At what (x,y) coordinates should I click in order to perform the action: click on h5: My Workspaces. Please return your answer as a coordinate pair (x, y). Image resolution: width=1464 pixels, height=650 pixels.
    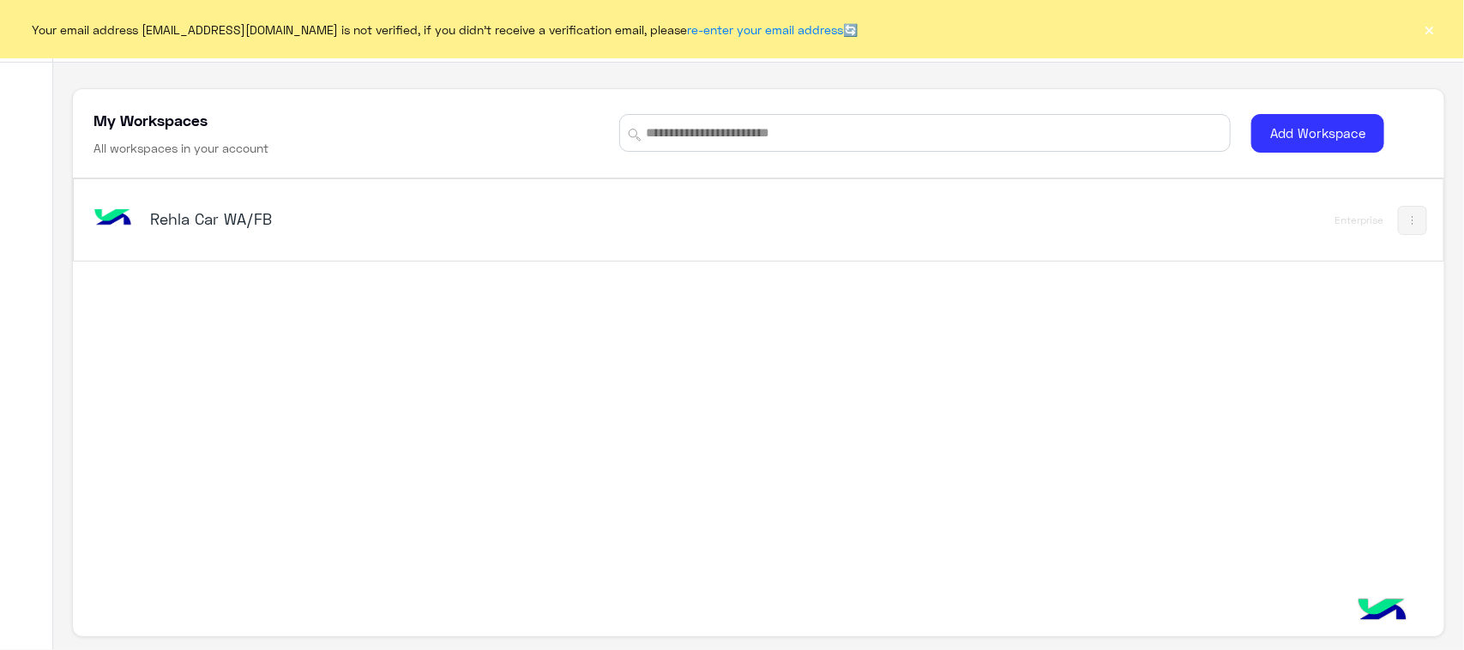
    Looking at the image, I should click on (150, 120).